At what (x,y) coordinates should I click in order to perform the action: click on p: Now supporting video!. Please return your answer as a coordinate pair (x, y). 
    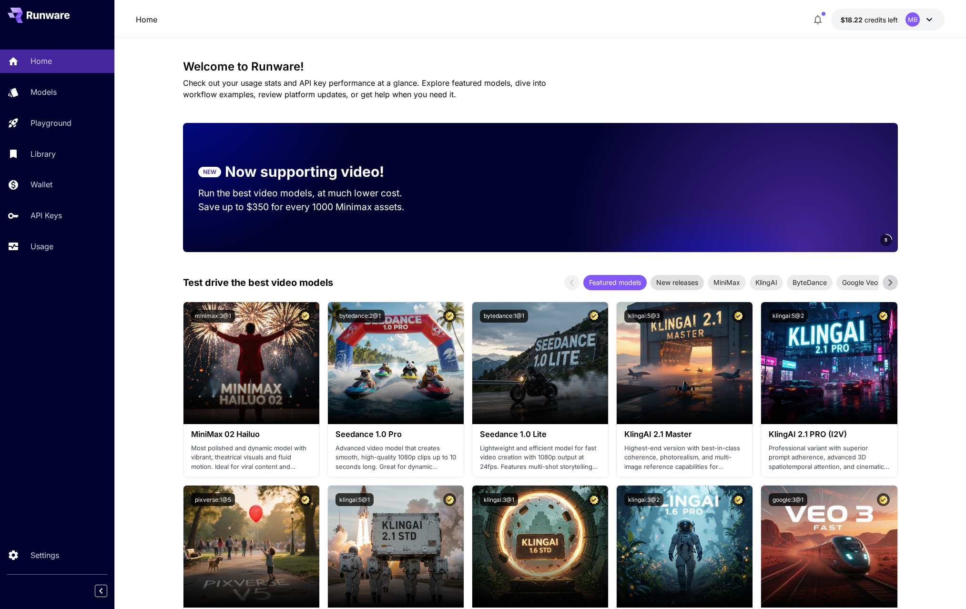
    Looking at the image, I should click on (305, 172).